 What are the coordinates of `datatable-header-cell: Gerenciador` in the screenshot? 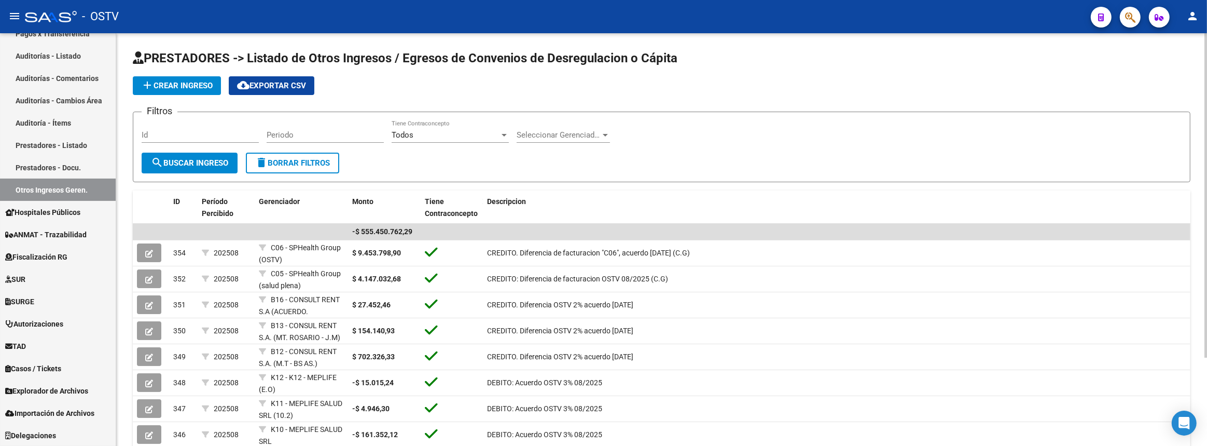 It's located at (301, 207).